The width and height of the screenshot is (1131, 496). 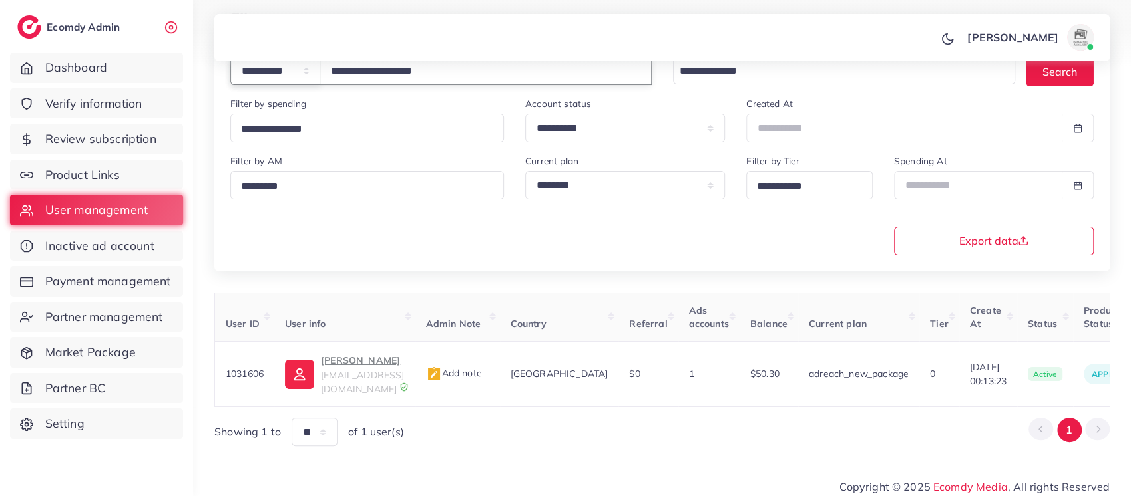 I want to click on span: 1031606, so click(x=244, y=374).